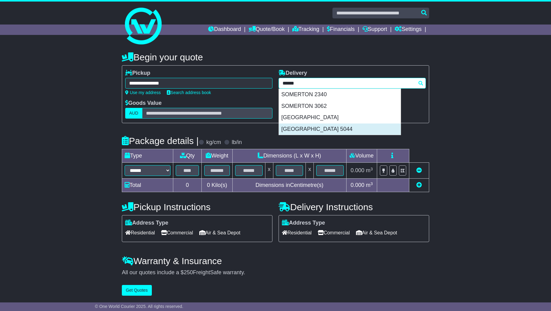 The height and width of the screenshot is (311, 551). Describe the element at coordinates (209, 185) in the screenshot. I see `span: 0` at that location.